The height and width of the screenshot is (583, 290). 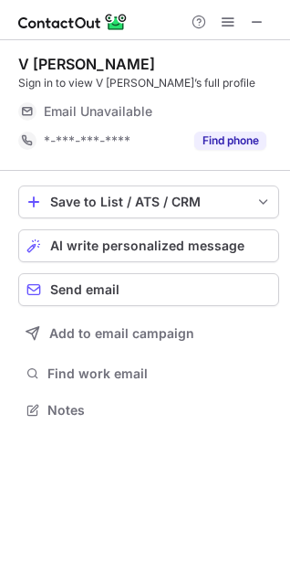 What do you see at coordinates (98, 111) in the screenshot?
I see `span: Email Unavailable` at bounding box center [98, 111].